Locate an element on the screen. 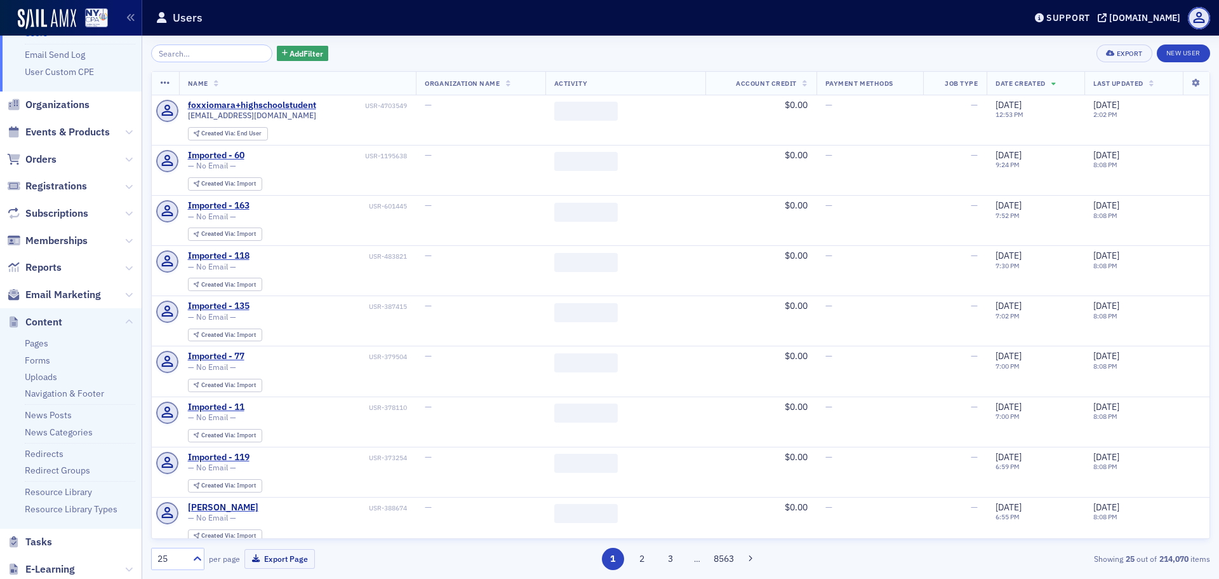  a: Memberships is located at coordinates (47, 241).